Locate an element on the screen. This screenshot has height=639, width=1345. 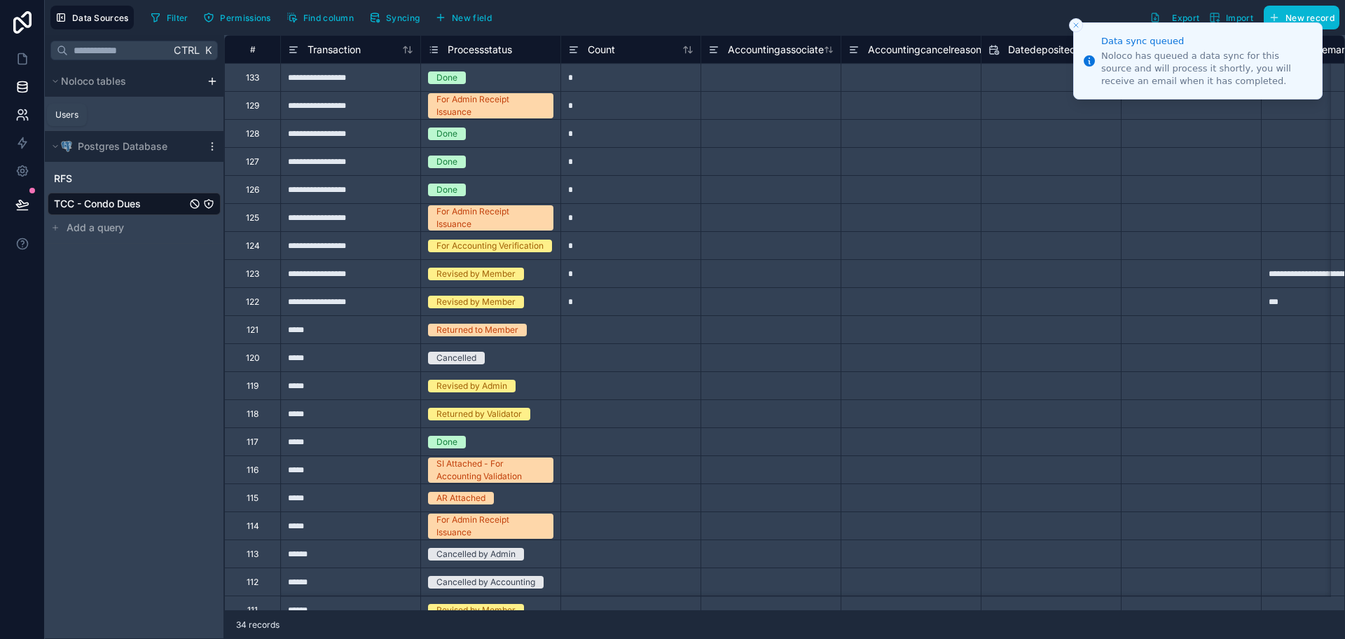
div: 119 is located at coordinates (252, 386).